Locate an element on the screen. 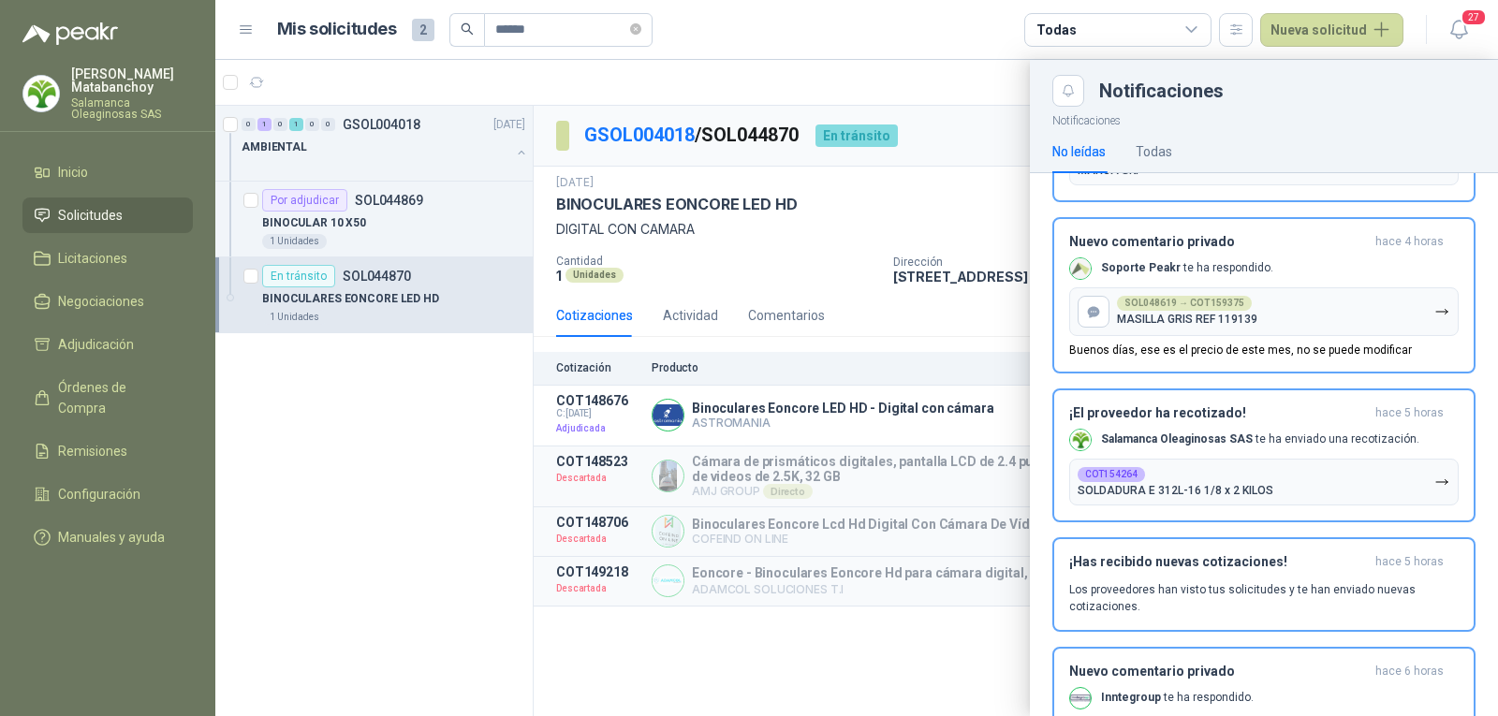 This screenshot has height=716, width=1498. button: ¡Has recibido nuevas cotizaciones!hace 5 horas Los proveedores han visto tus solicitudes y te han... is located at coordinates (1264, 584).